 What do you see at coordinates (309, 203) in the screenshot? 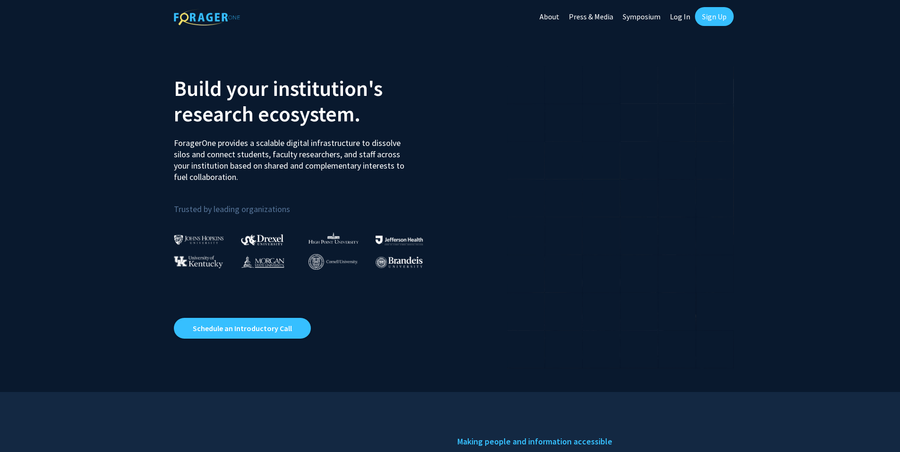
I see `p: Trusted by leading organizations` at bounding box center [309, 203].